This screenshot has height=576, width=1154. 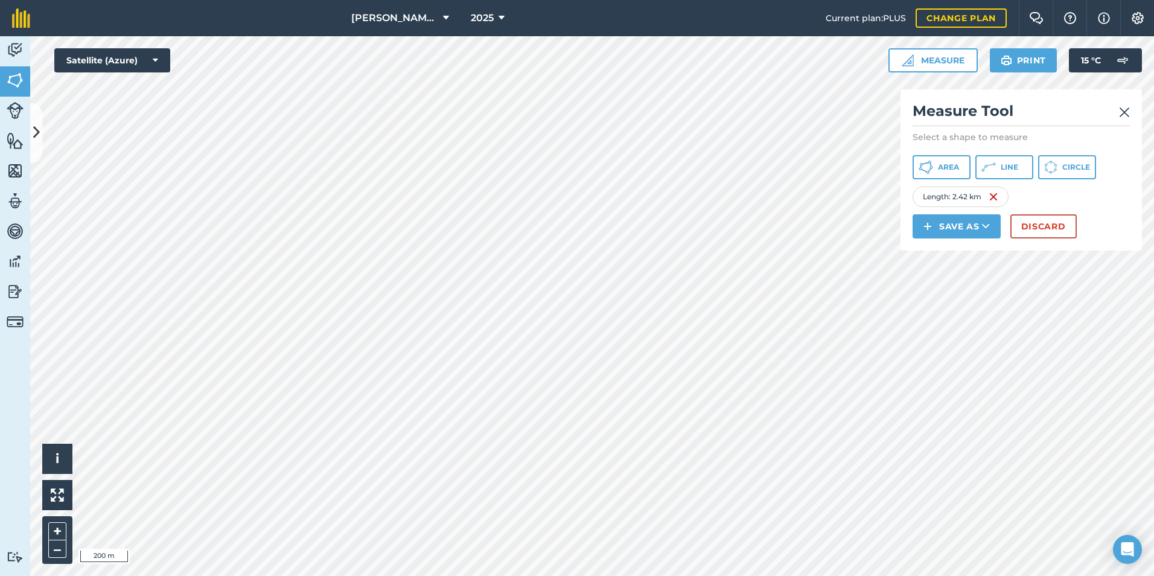 I want to click on button: Satellite (Azure), so click(x=112, y=60).